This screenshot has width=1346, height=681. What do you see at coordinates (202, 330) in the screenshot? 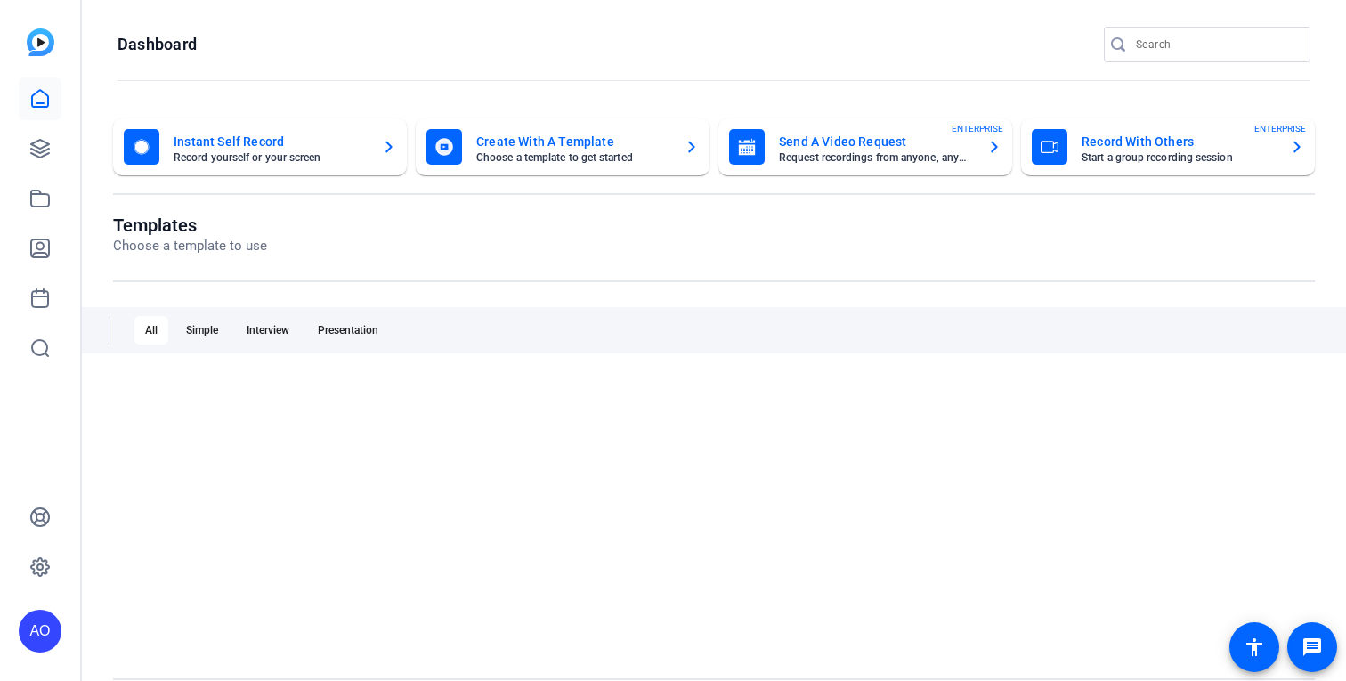
I see `div: Simple` at bounding box center [202, 330].